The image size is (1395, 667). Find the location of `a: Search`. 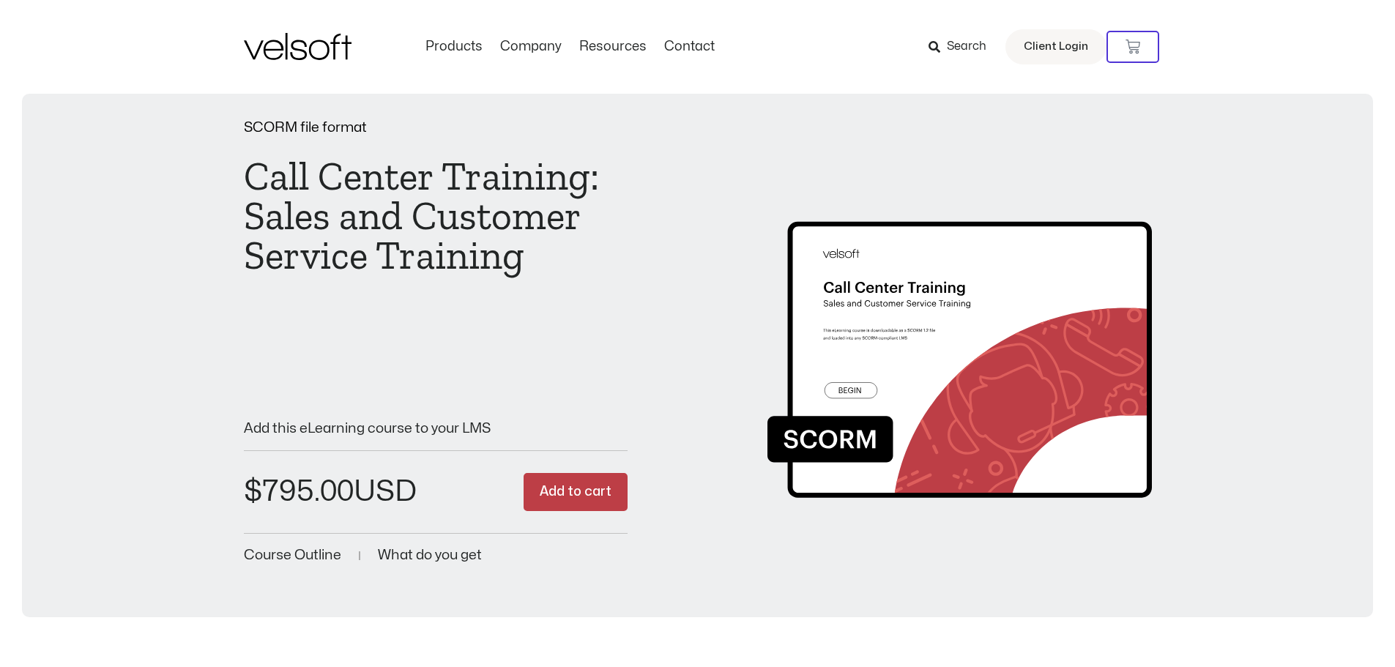

a: Search is located at coordinates (962, 47).